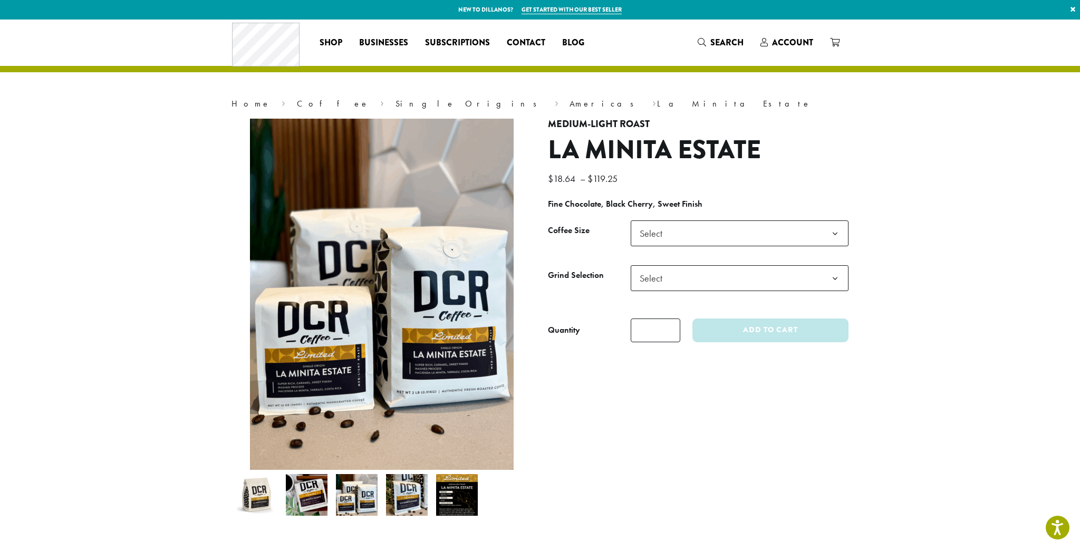 The image size is (1080, 550). I want to click on b: Fine Chocolate, Black Cherry, Sweet Finish, so click(625, 204).